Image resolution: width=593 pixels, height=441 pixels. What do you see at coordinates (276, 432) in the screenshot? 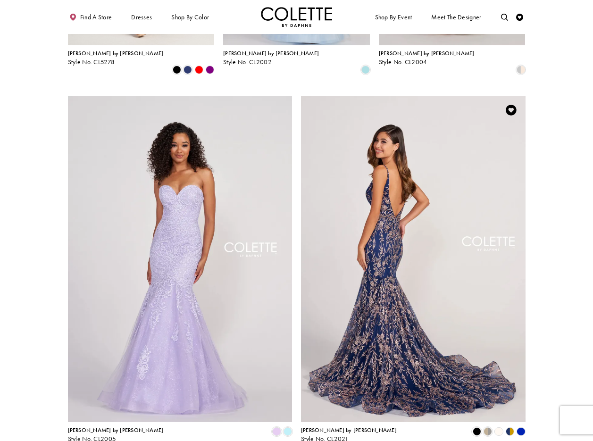
I see `i: Lilac` at bounding box center [276, 432].